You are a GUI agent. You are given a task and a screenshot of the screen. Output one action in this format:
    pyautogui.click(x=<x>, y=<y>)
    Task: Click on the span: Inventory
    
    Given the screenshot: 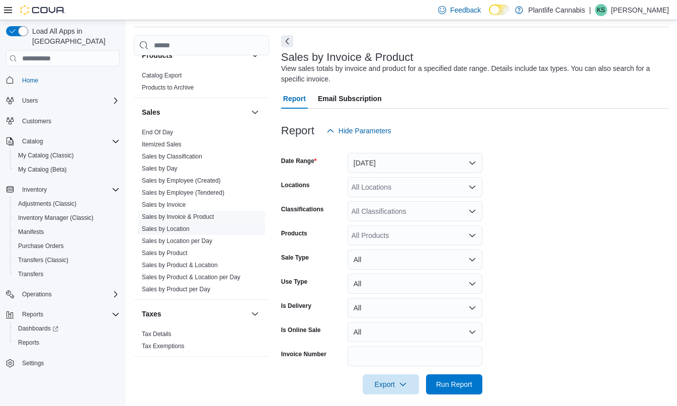 What is the action you would take?
    pyautogui.click(x=69, y=190)
    